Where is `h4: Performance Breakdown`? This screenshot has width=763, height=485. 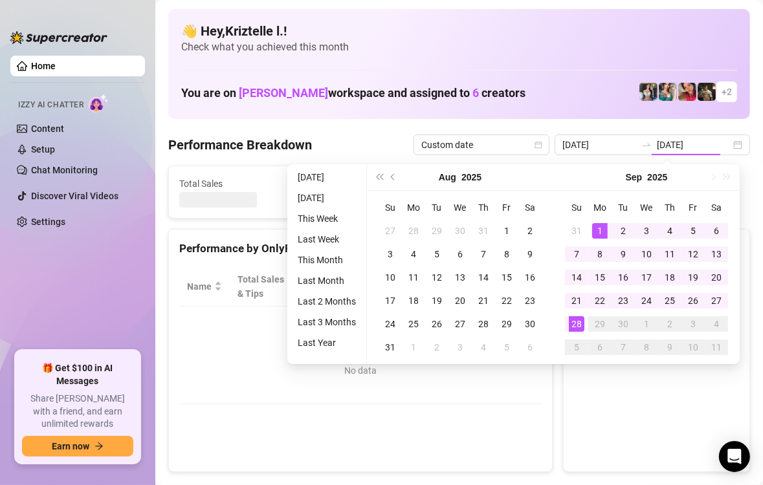 h4: Performance Breakdown is located at coordinates (240, 145).